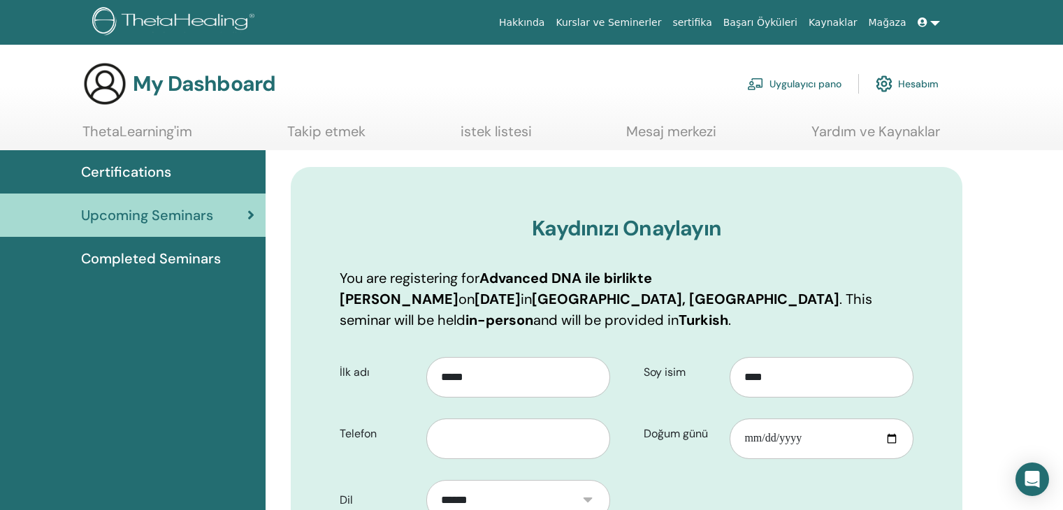 The width and height of the screenshot is (1063, 510). What do you see at coordinates (626, 228) in the screenshot?
I see `h3: Kaydınızı Onaylayın` at bounding box center [626, 228].